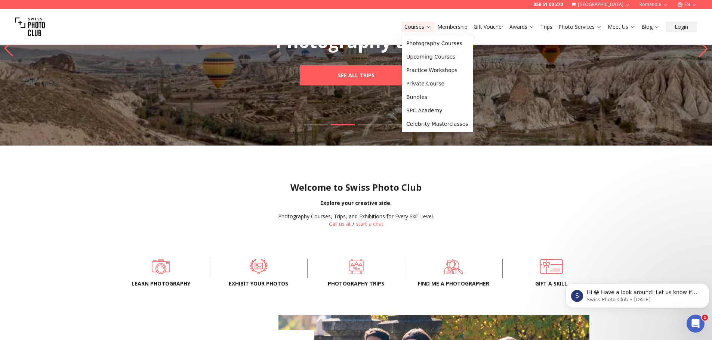  What do you see at coordinates (580, 27) in the screenshot?
I see `a: Photo Services` at bounding box center [580, 27].